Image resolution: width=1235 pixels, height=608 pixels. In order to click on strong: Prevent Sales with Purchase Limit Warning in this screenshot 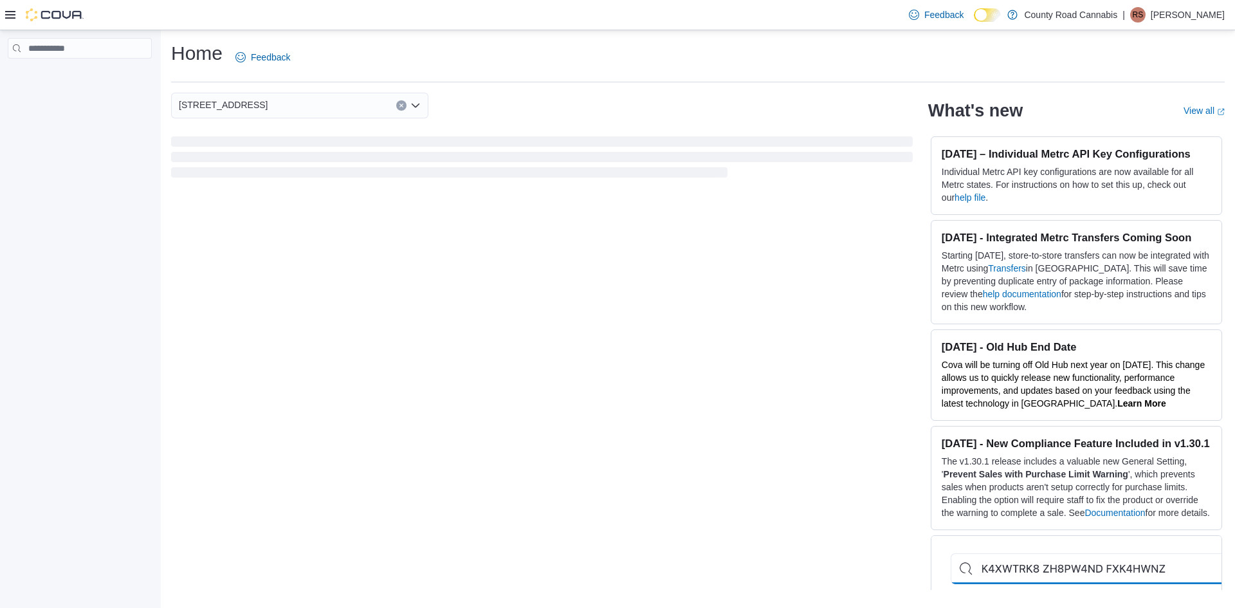, I will do `click(1035, 474)`.